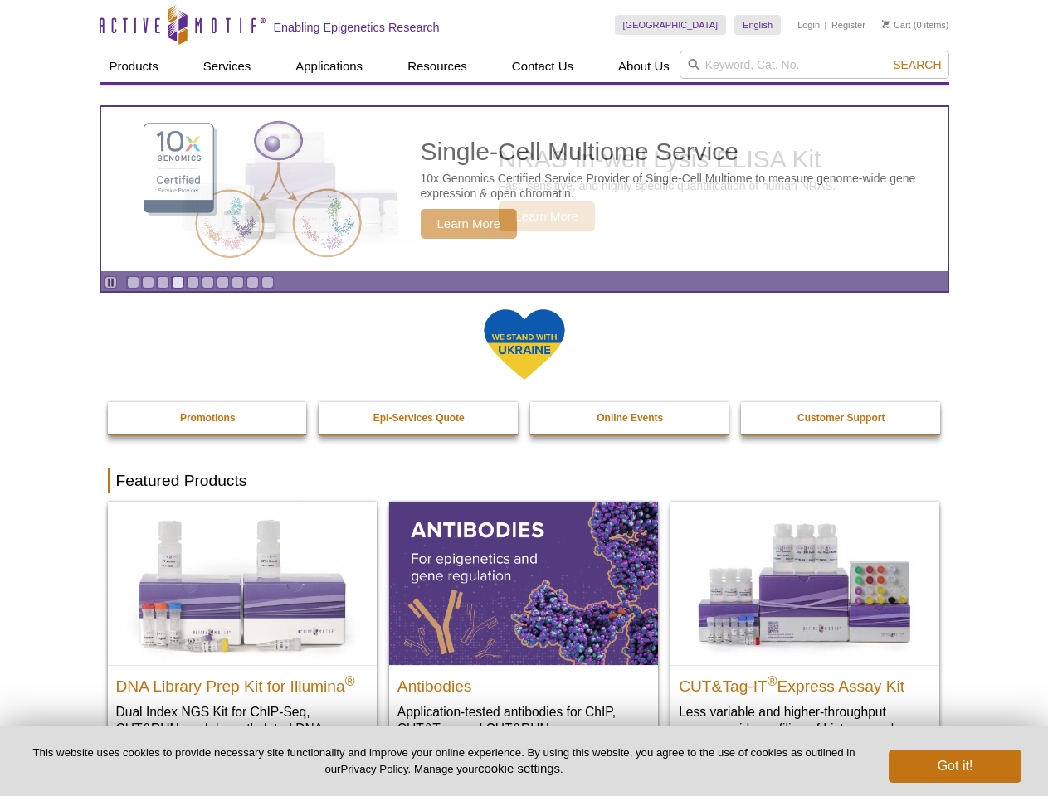 The width and height of the screenshot is (1048, 796). Describe the element at coordinates (955, 766) in the screenshot. I see `button: Got it!` at that location.